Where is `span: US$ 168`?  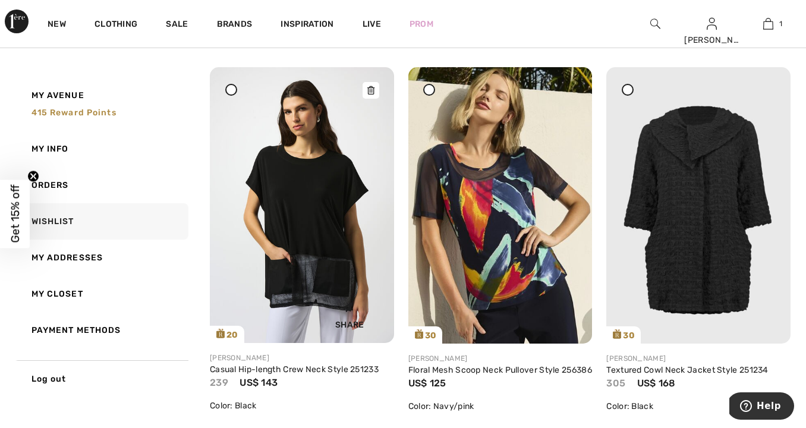
span: US$ 168 is located at coordinates (656, 383).